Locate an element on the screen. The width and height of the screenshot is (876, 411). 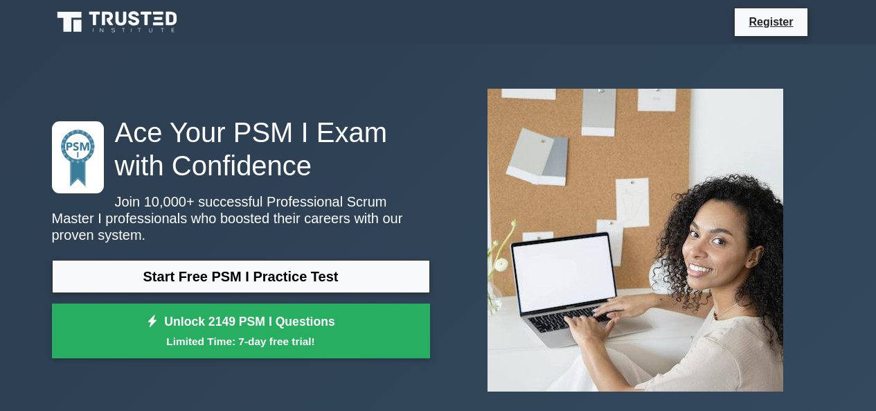
small: Limited Time: 7-day free trial! is located at coordinates (241, 341).